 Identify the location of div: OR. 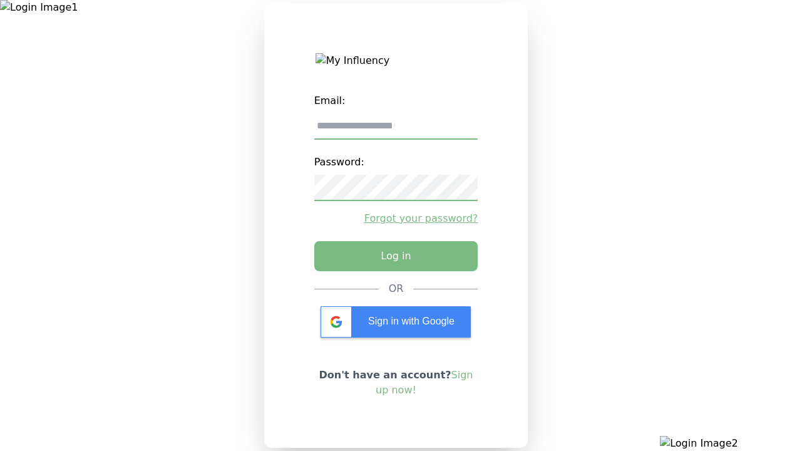
(396, 289).